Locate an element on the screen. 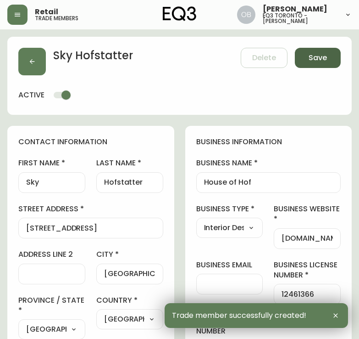  label: business email is located at coordinates (230, 265).